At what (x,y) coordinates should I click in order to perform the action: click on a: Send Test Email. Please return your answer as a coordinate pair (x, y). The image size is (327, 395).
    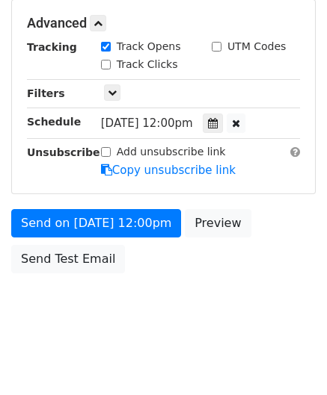
    Looking at the image, I should click on (68, 259).